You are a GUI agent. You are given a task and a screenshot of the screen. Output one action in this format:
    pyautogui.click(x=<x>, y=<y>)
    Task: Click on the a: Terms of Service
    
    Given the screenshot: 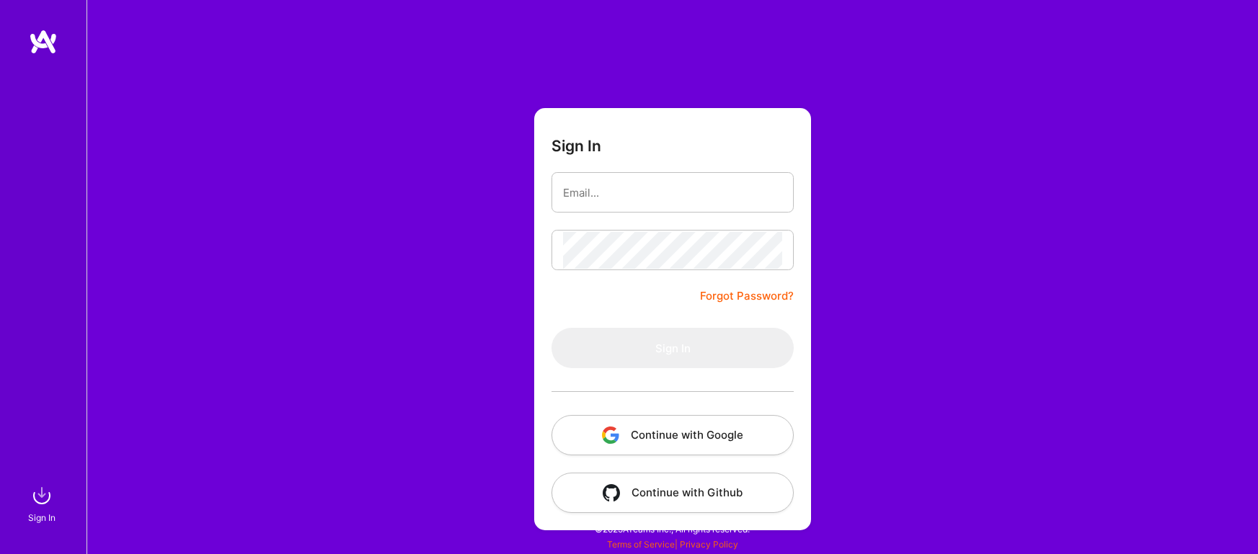 What is the action you would take?
    pyautogui.click(x=641, y=544)
    